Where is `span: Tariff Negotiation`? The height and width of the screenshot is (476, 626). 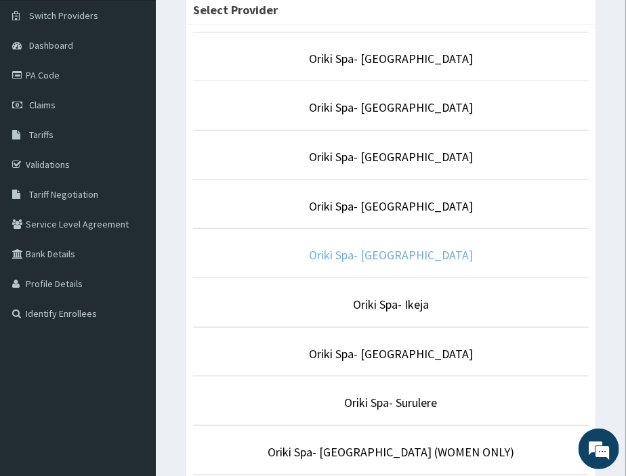
span: Tariff Negotiation is located at coordinates (64, 194).